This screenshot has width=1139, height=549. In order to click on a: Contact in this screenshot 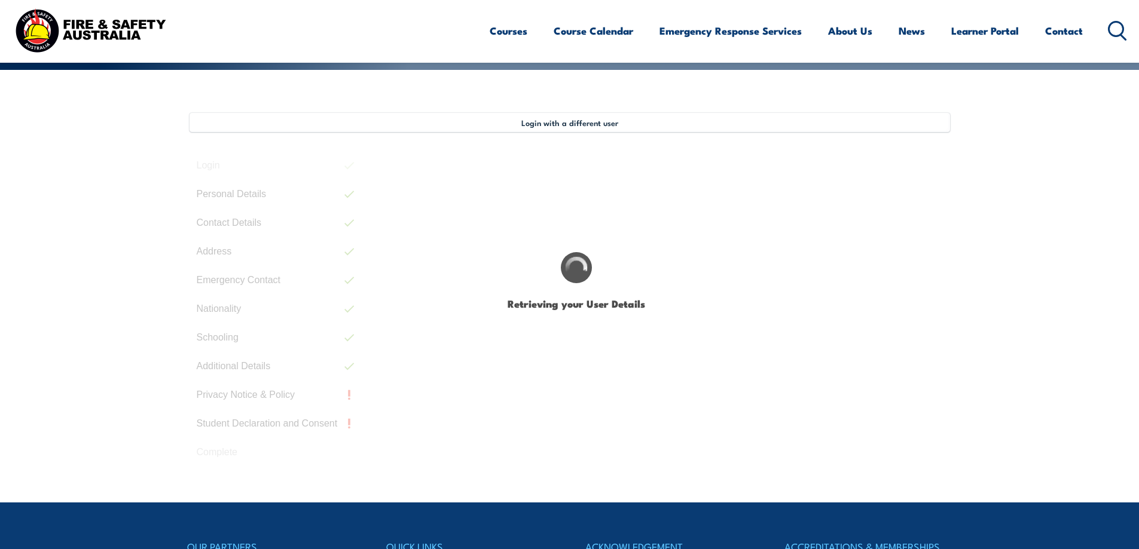, I will do `click(1064, 30)`.